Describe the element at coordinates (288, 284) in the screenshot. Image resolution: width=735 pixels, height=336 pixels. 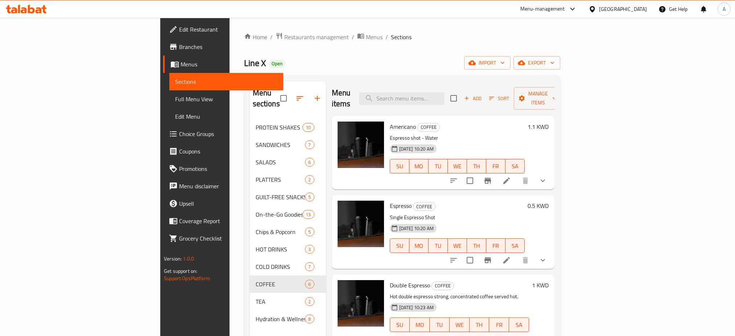
I see `div: COFFEE6` at that location.